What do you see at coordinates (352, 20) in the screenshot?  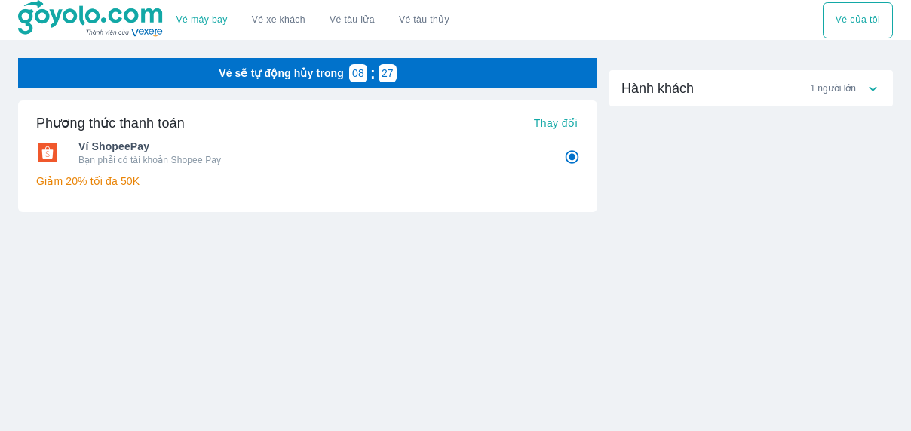 I see `a: Vé tàu lửa` at bounding box center [352, 20].